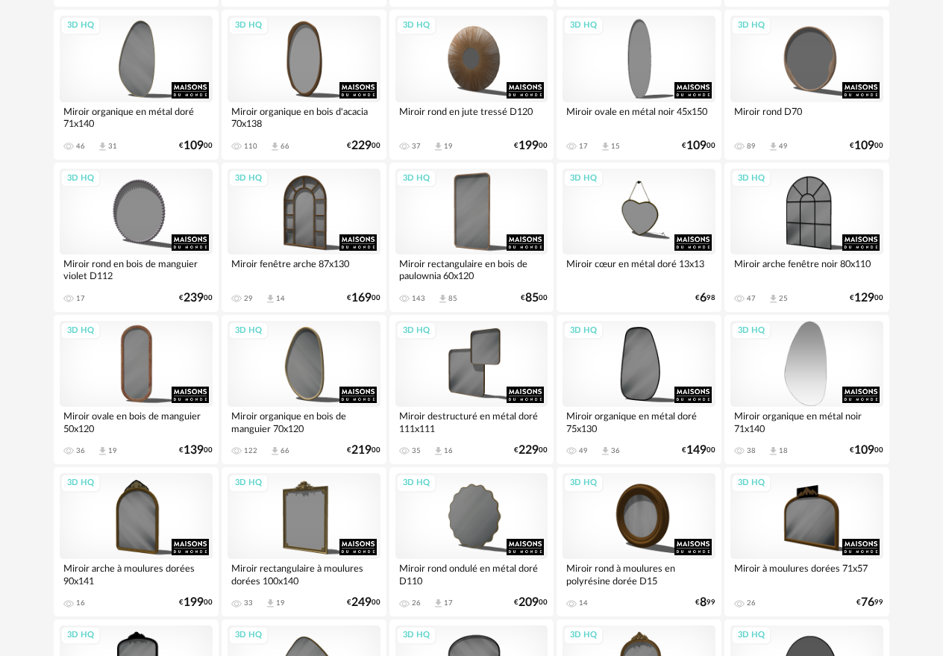 The image size is (943, 656). I want to click on a: 3D HQ Miroir rectangulaire à moulures dorées 100x140 33 Download icon 19 €24900, so click(304, 542).